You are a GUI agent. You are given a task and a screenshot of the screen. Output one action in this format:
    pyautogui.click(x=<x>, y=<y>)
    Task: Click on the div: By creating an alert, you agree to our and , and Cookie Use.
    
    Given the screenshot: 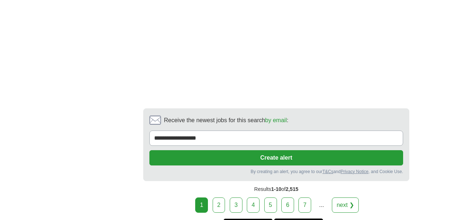 What is the action you would take?
    pyautogui.click(x=277, y=172)
    